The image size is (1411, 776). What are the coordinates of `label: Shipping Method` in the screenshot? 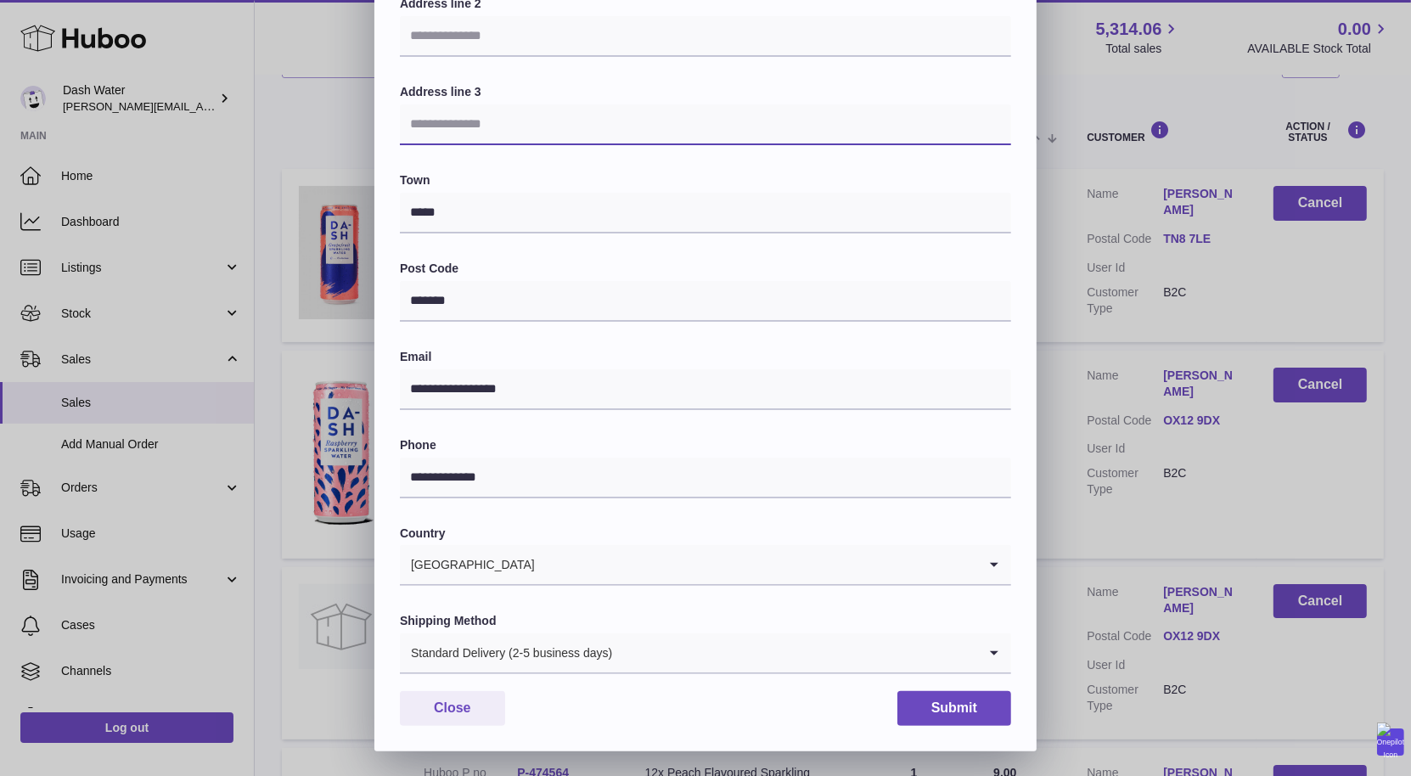 It's located at (705, 620).